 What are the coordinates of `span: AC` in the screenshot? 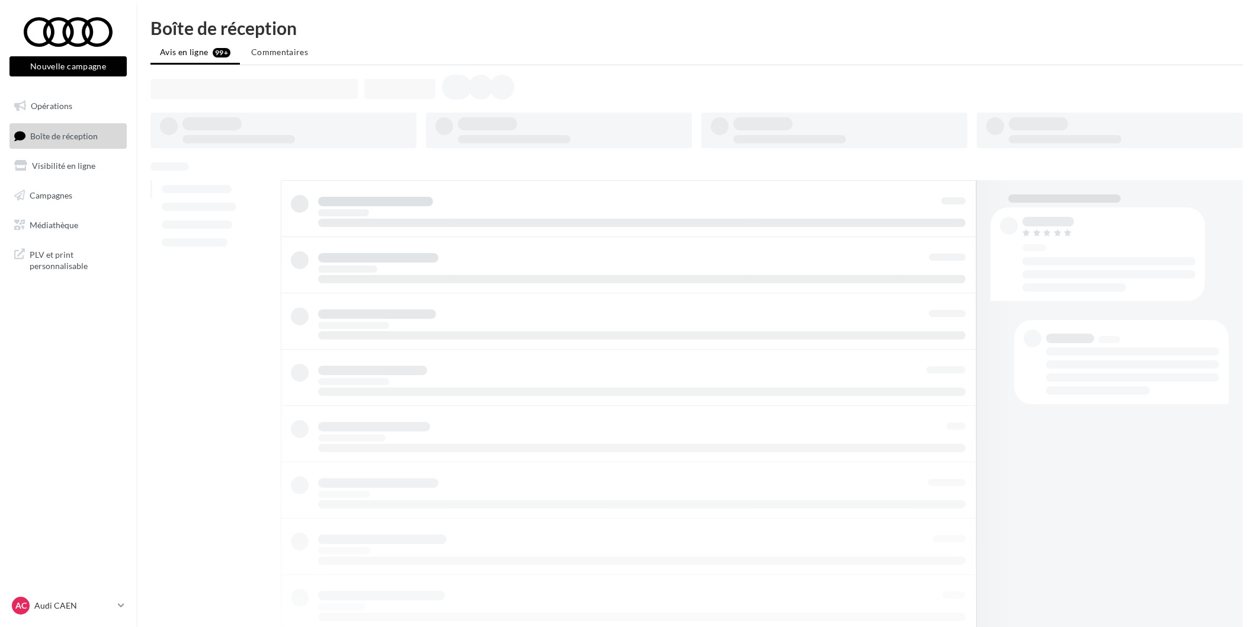 It's located at (21, 606).